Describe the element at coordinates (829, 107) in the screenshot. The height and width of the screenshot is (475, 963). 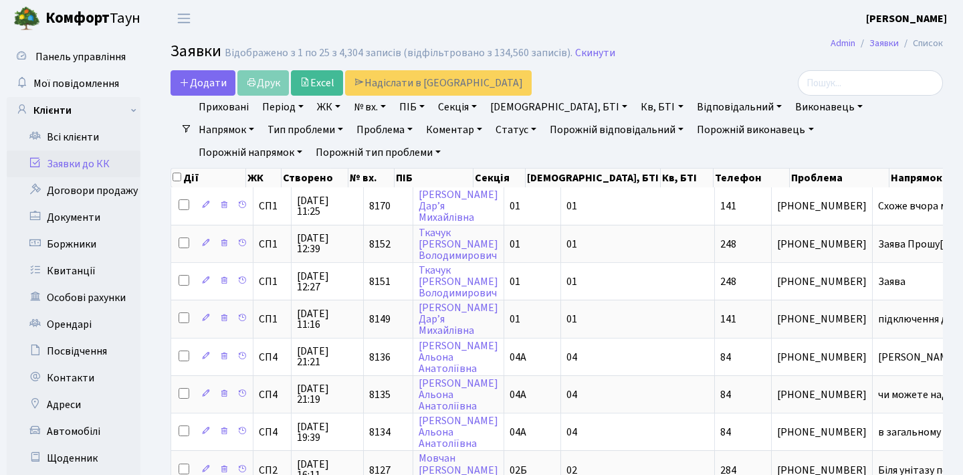
I see `a: Виконавець` at that location.